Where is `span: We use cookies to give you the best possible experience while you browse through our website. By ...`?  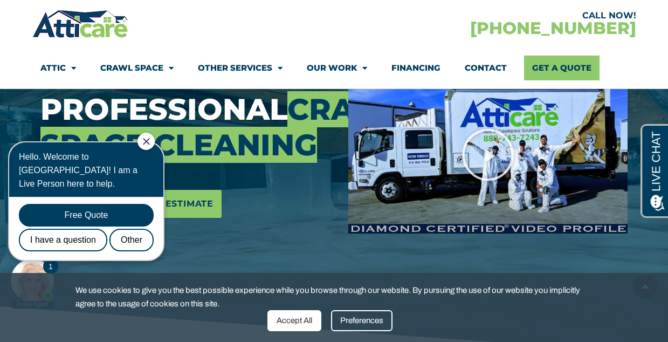 span: We use cookies to give you the best possible experience while you browse through our website. By ... is located at coordinates (329, 296).